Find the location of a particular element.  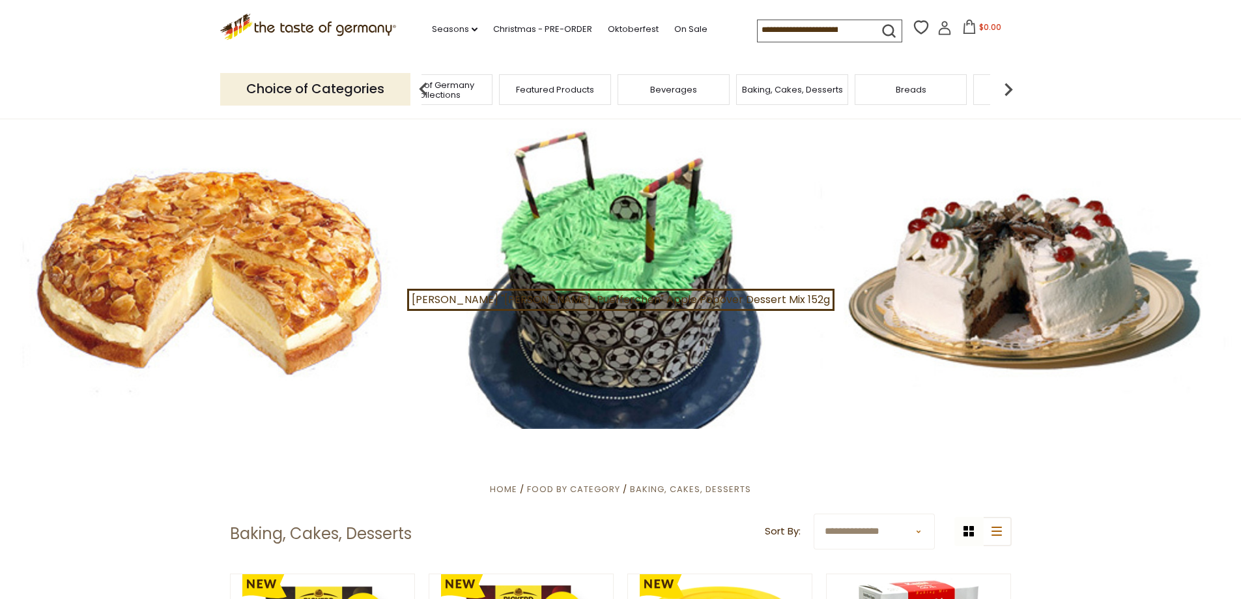

span: Taste of Germany Collections is located at coordinates (437, 90).